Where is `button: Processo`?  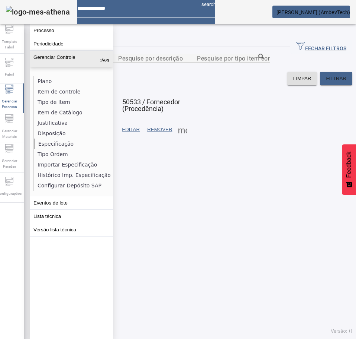 button: Processo is located at coordinates (71, 30).